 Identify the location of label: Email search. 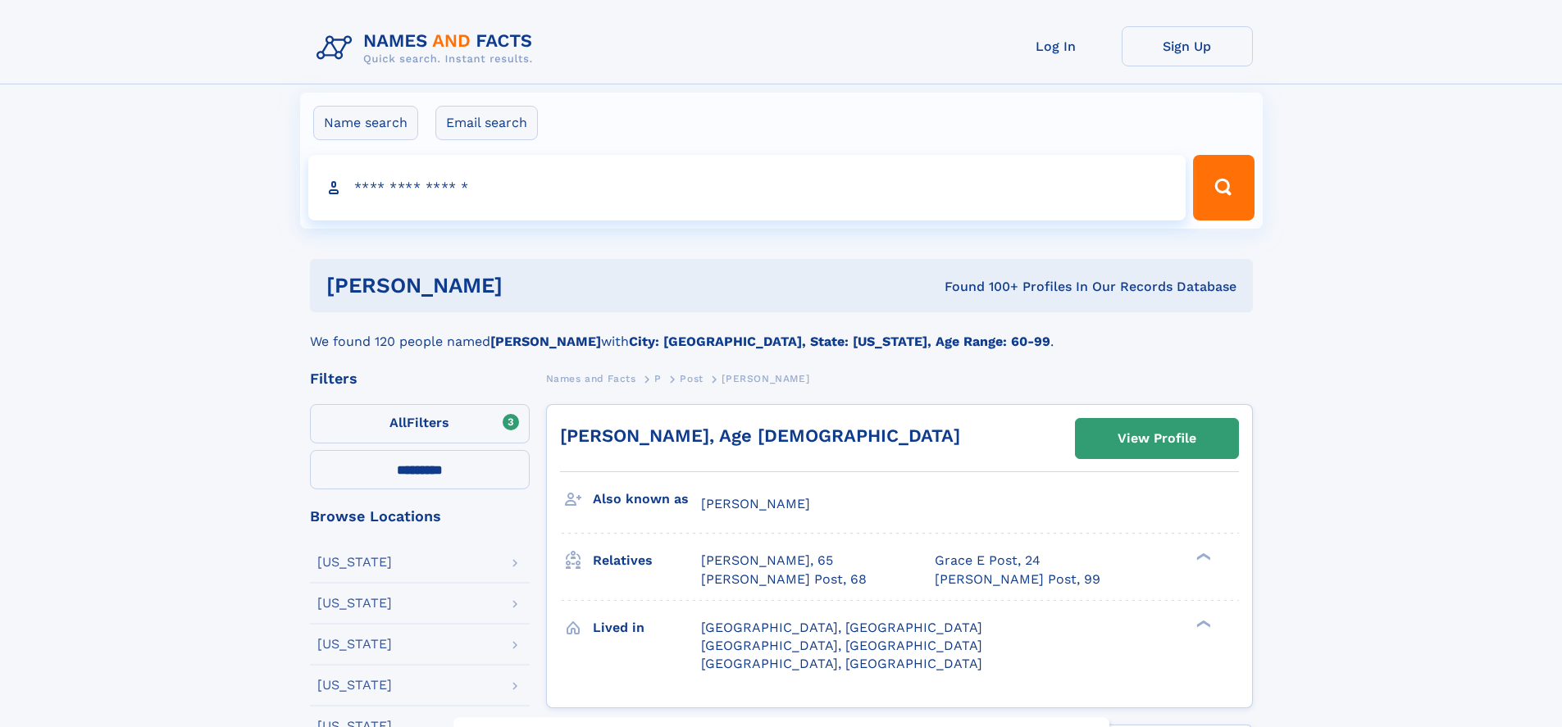
(486, 123).